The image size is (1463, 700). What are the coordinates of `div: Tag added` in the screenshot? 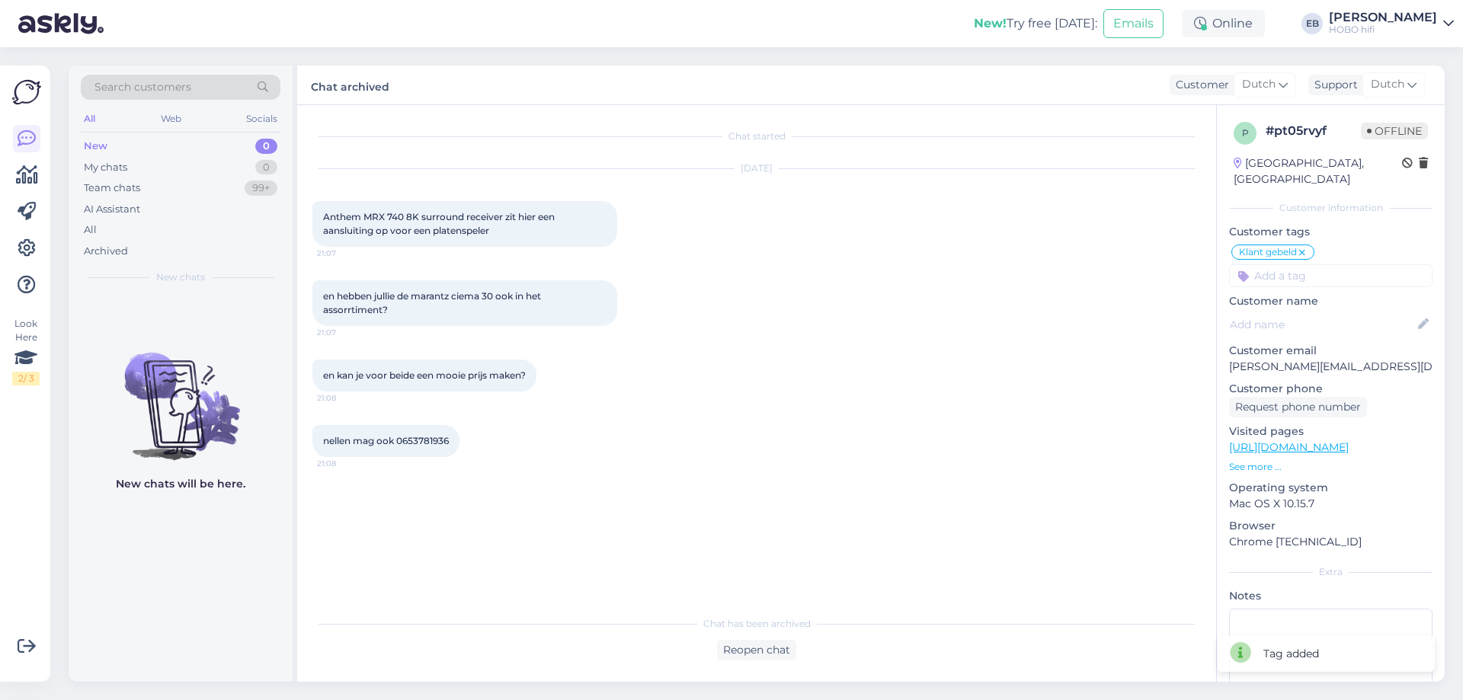 It's located at (1291, 654).